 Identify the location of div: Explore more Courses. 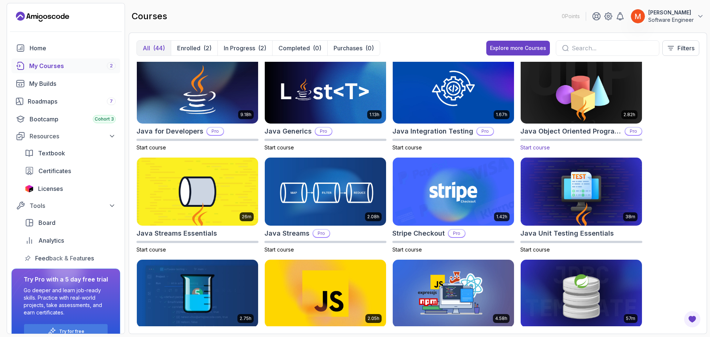
(518, 48).